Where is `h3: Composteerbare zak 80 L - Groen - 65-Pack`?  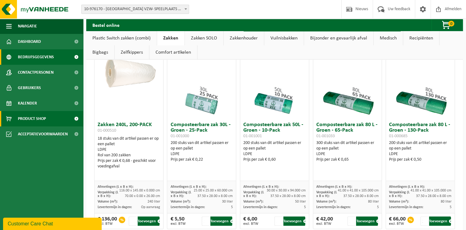 h3: Composteerbare zak 80 L - Groen - 65-Pack is located at coordinates (347, 130).